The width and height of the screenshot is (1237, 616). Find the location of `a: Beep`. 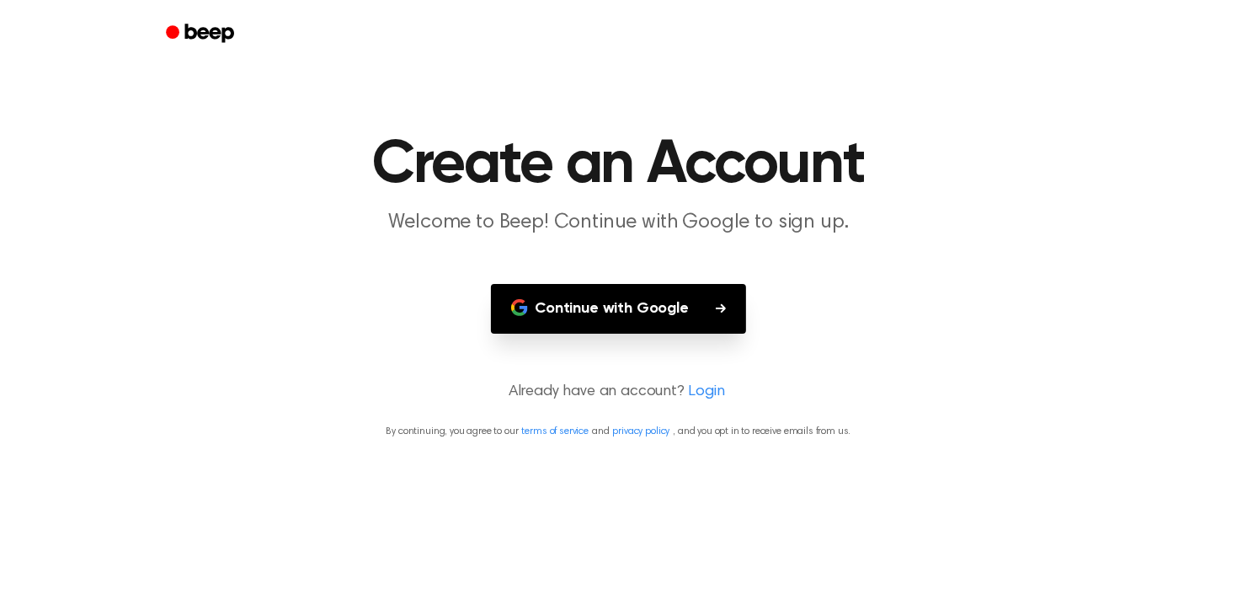

a: Beep is located at coordinates (201, 34).